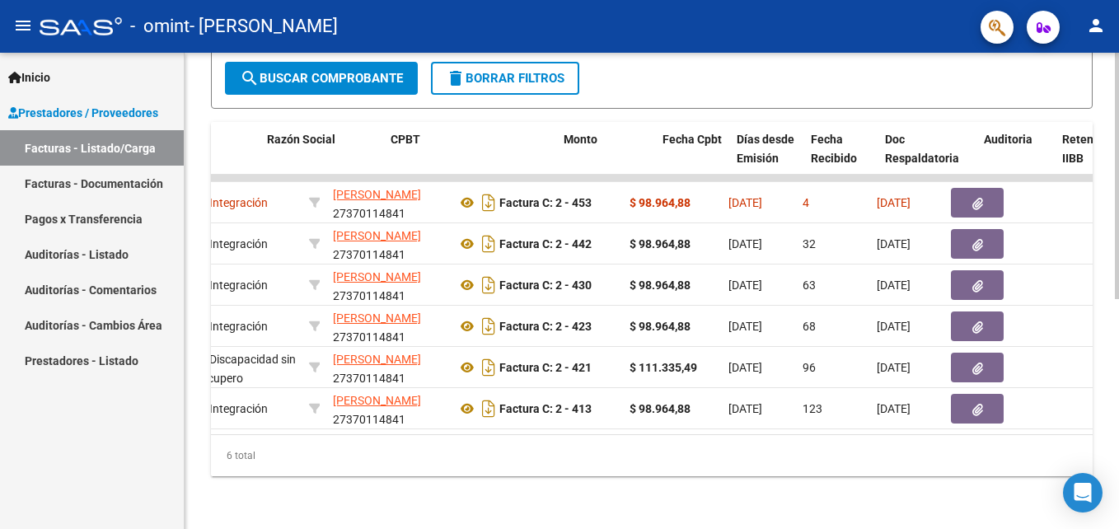 This screenshot has width=1119, height=529. I want to click on span: - omint, so click(160, 26).